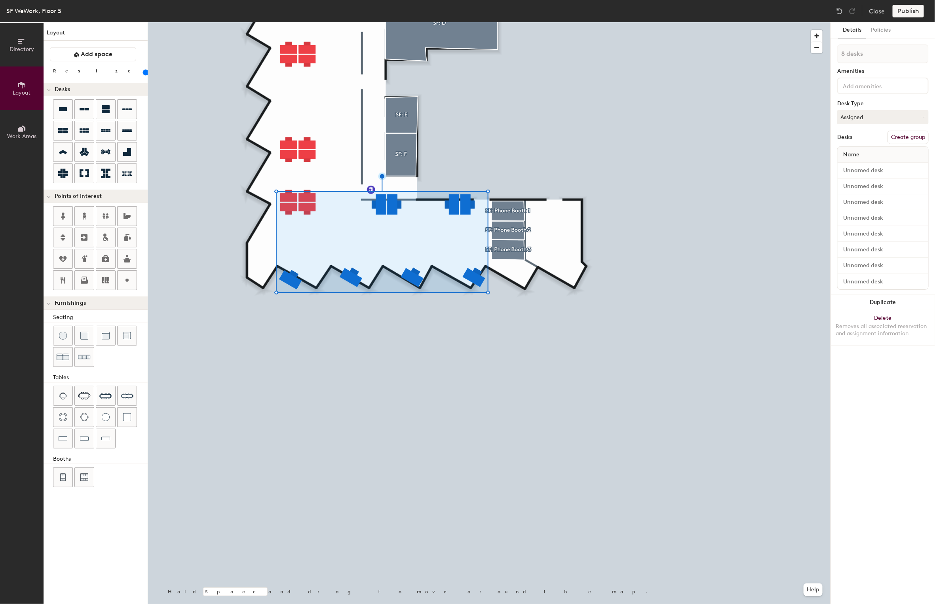  Describe the element at coordinates (127, 417) in the screenshot. I see `img: Table (1x1)` at that location.